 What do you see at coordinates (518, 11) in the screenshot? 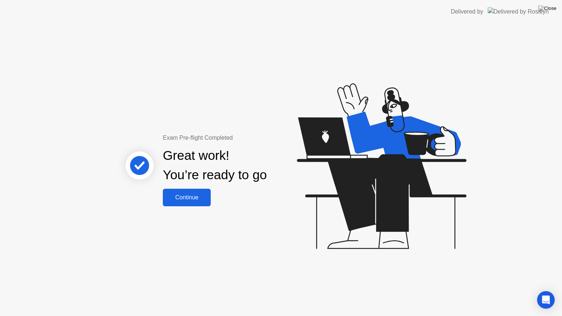
I see `img: Delivered by Rosalyn` at bounding box center [518, 11].